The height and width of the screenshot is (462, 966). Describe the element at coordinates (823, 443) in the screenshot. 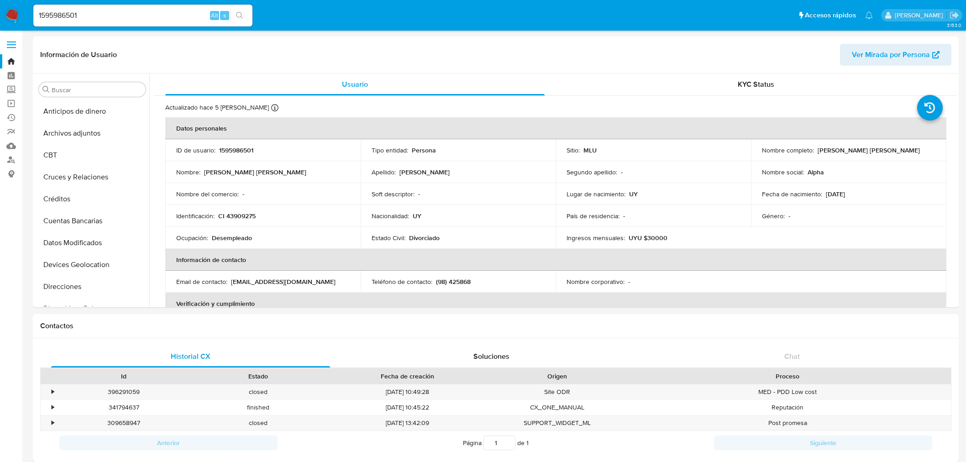

I see `button: Siguiente` at that location.